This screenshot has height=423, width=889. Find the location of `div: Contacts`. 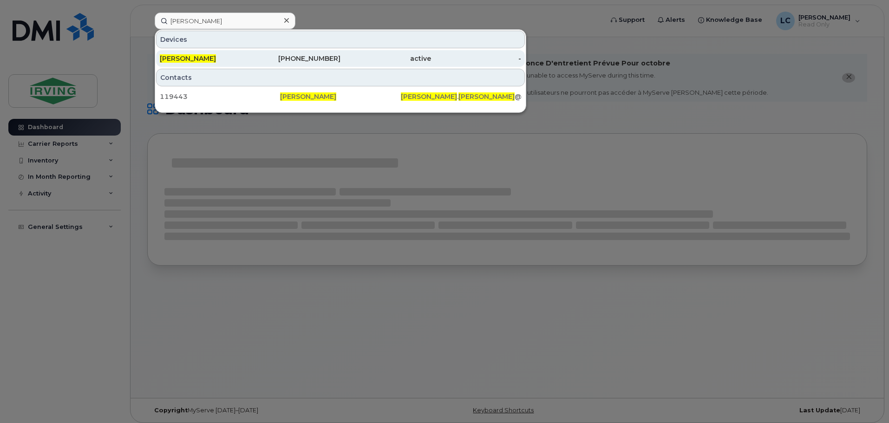

div: Contacts is located at coordinates (340, 78).